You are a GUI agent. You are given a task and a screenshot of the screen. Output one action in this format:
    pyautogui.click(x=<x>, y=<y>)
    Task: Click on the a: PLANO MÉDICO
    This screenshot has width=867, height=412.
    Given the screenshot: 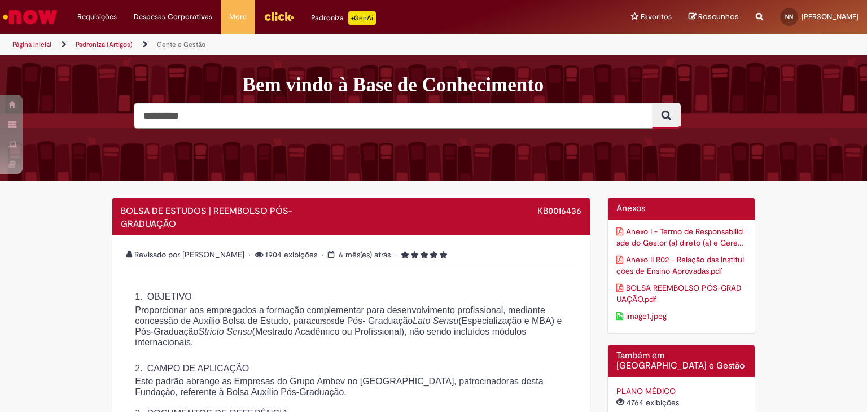 What is the action you would take?
    pyautogui.click(x=646, y=391)
    